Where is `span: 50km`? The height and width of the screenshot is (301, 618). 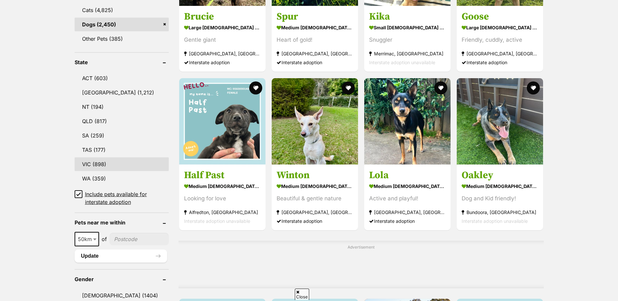 span: 50km is located at coordinates (87, 239).